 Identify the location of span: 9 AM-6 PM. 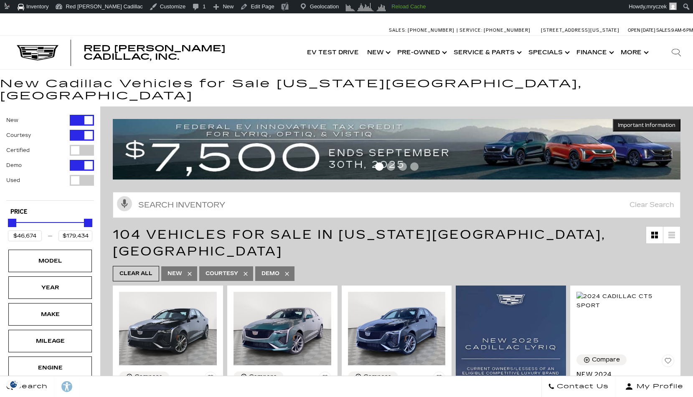
(682, 30).